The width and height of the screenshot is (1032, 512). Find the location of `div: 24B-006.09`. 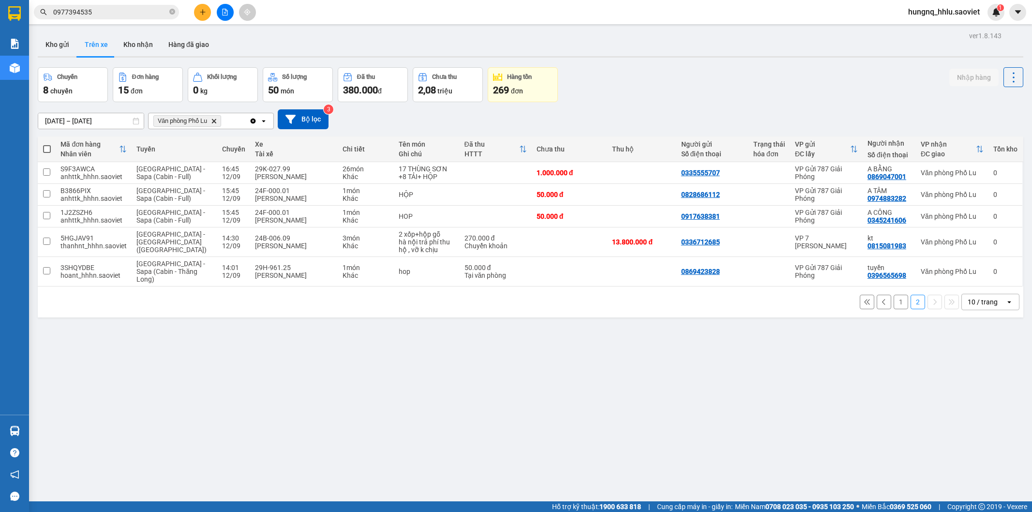

div: 24B-006.09 is located at coordinates (294, 238).